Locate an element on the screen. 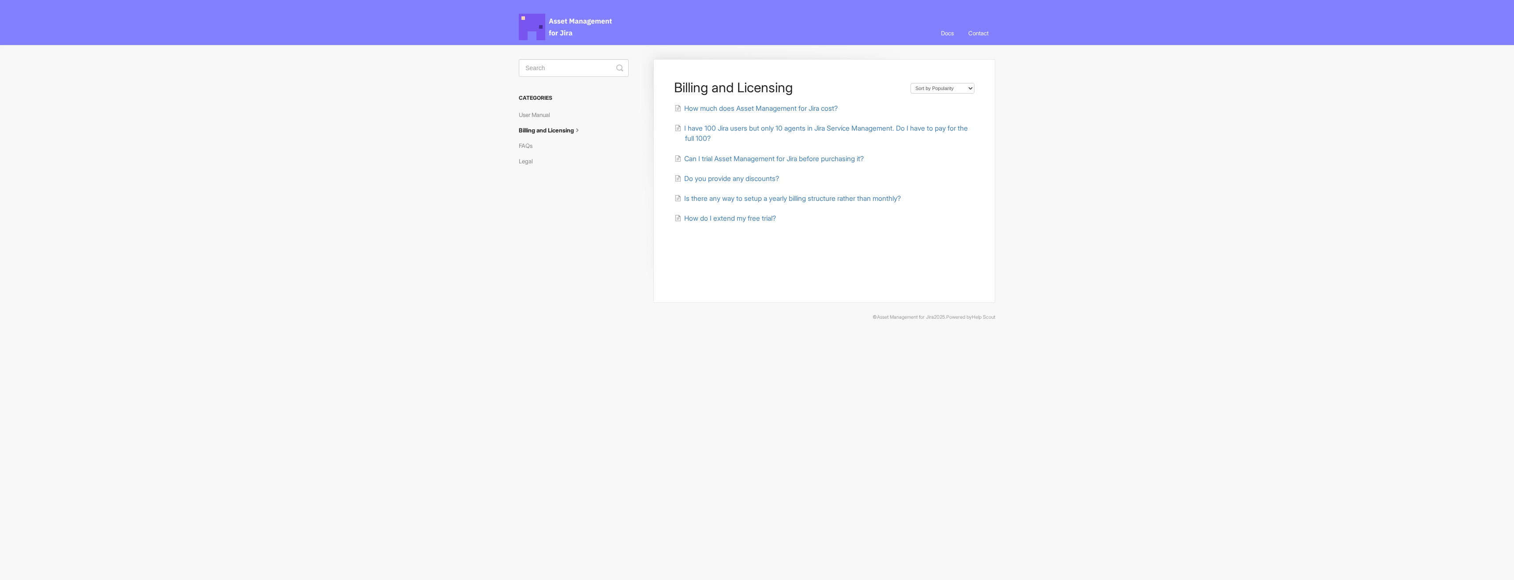 This screenshot has width=1514, height=580. input: Search is located at coordinates (573, 68).